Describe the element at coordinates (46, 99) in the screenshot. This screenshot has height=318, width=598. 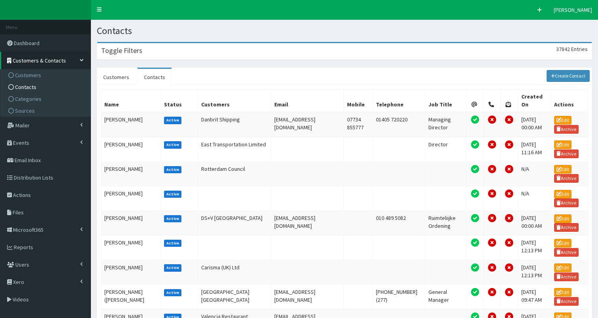
I see `a: Categories` at that location.